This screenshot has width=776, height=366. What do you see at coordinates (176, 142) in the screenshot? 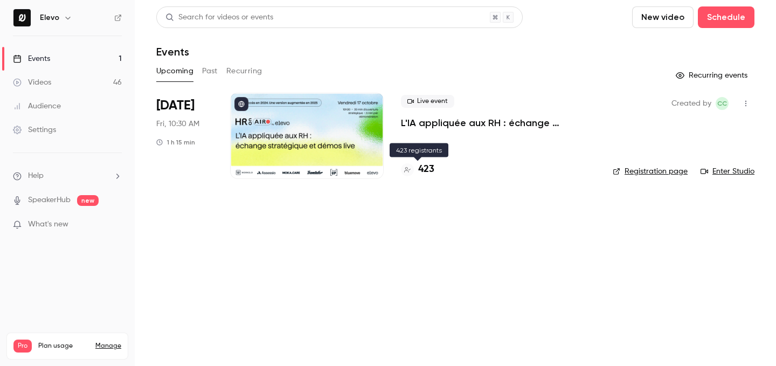
I see `div: 1 h 15 min` at bounding box center [176, 142].